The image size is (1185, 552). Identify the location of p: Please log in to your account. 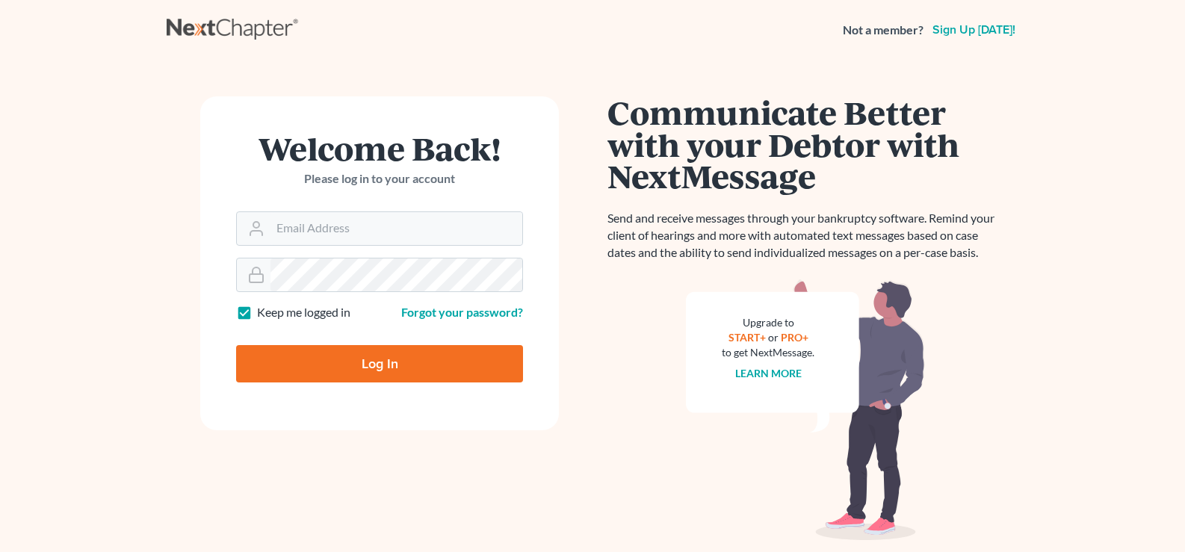
(380, 179).